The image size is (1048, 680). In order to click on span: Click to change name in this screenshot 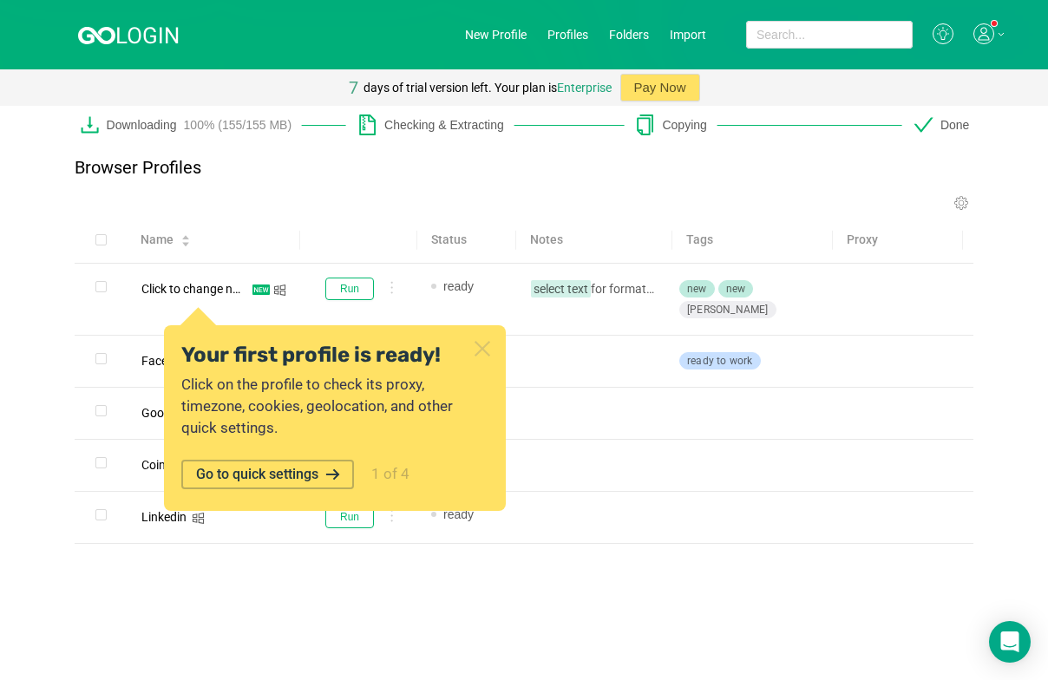, I will do `click(199, 289)`.